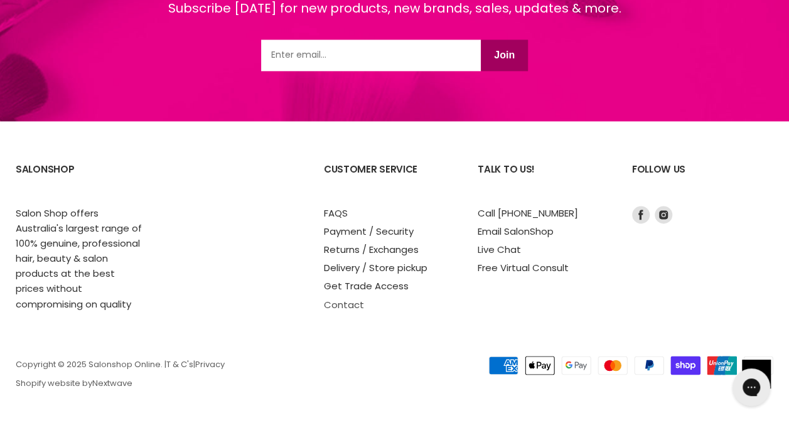 This screenshot has height=423, width=789. I want to click on a: T & C's, so click(180, 364).